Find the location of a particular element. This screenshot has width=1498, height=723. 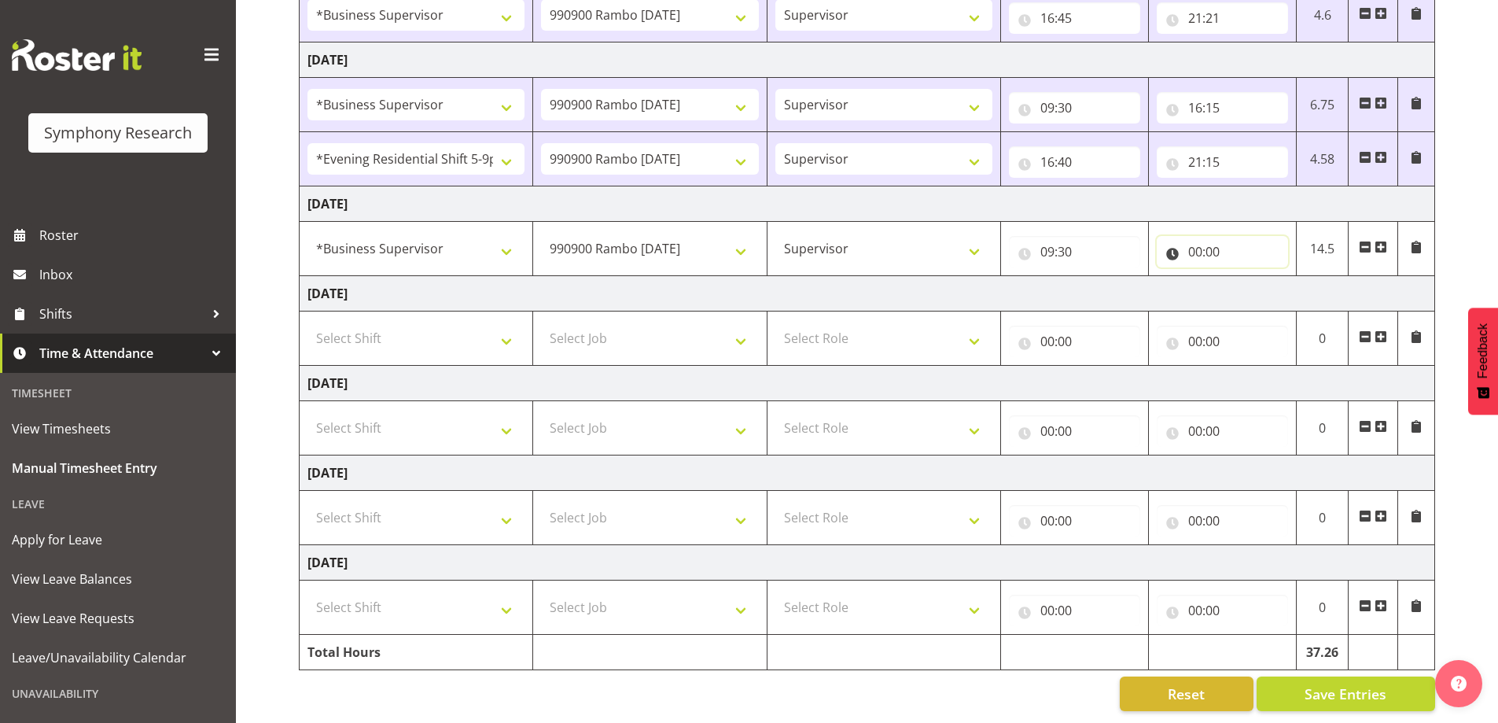

a: Manual Timesheet Entry is located at coordinates (118, 468).